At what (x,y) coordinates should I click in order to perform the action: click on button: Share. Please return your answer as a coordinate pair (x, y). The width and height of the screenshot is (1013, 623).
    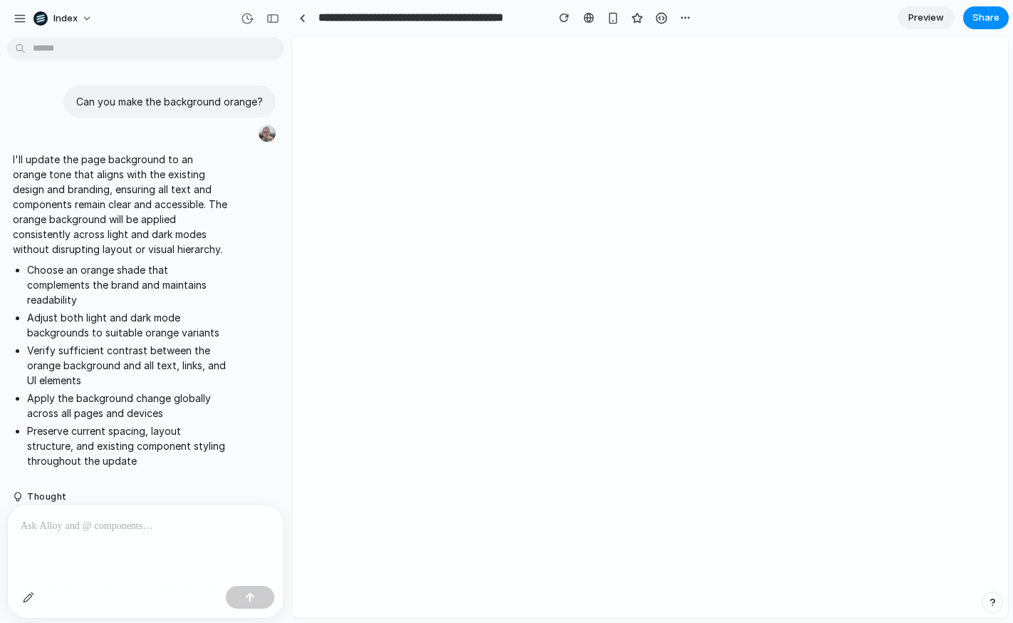
    Looking at the image, I should click on (986, 18).